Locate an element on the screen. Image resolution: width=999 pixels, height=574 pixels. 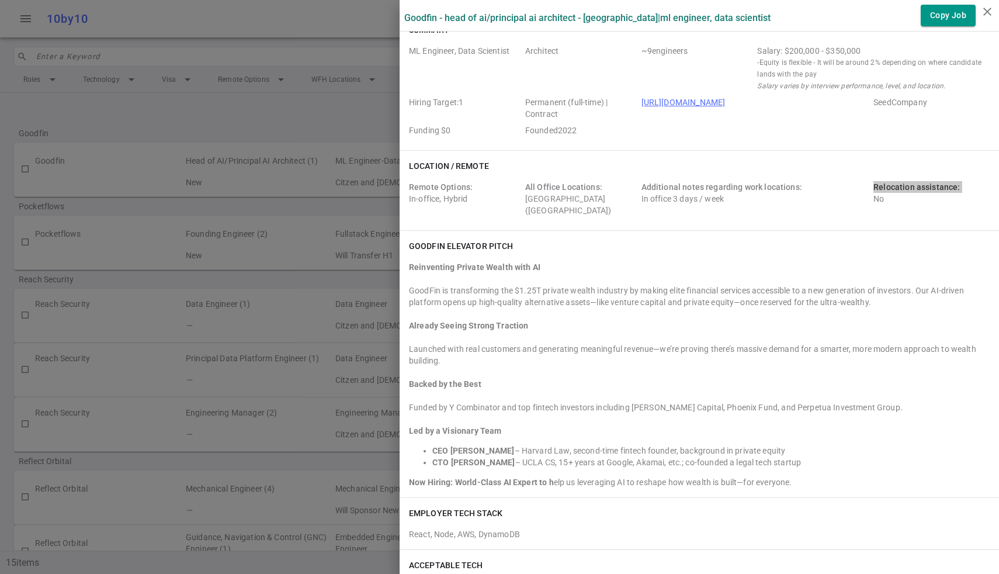
div: Launched with real customers and generating meaningful revenue—we’re proving there’s massive dema... is located at coordinates (699, 355).